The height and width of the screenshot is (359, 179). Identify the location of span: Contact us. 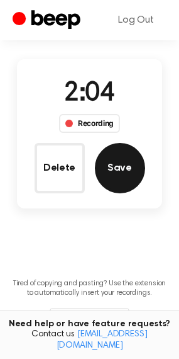
(89, 340).